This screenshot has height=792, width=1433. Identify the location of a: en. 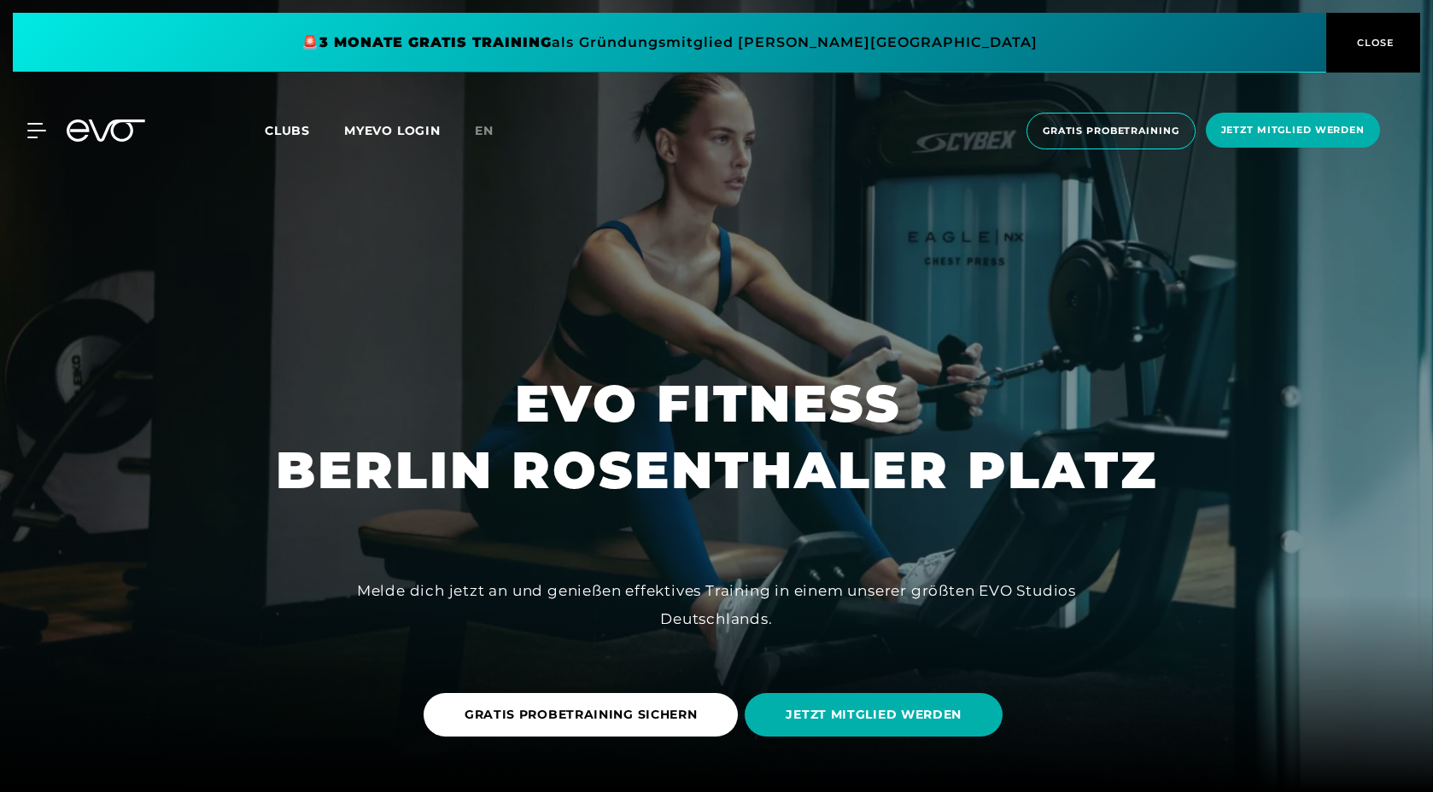
(494, 131).